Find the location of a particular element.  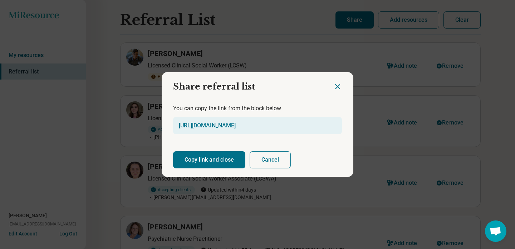

button: Close dialog is located at coordinates (337, 87).